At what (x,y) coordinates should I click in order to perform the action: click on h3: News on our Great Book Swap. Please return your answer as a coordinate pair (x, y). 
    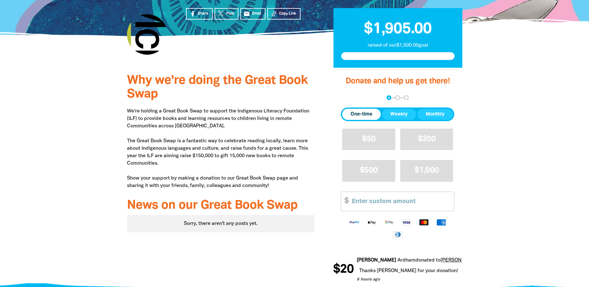
    Looking at the image, I should click on (221, 206).